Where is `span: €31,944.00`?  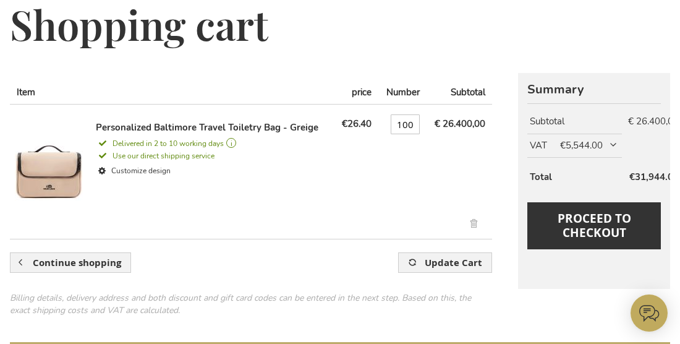
span: €31,944.00 is located at coordinates (654, 177).